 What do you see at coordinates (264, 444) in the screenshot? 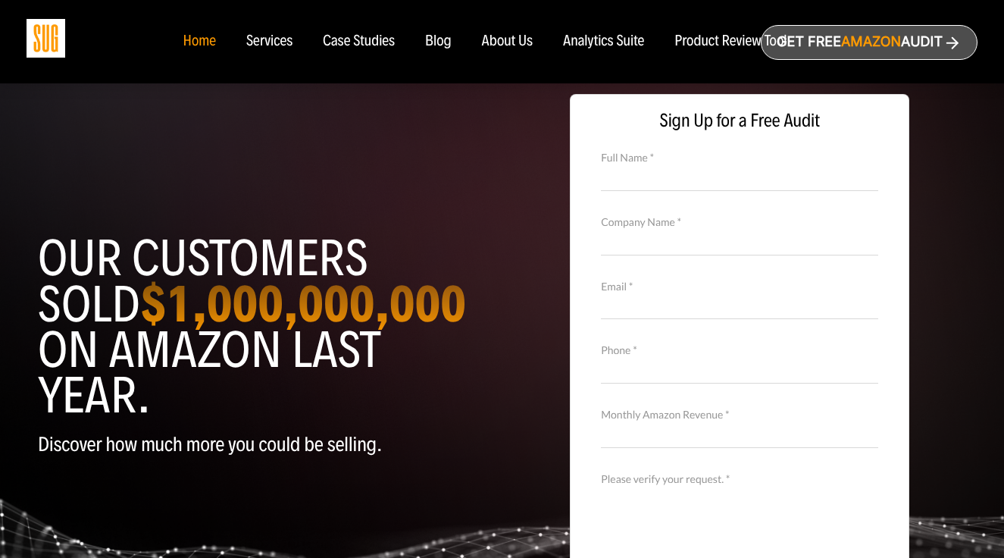
I see `p: Discover how much more you could be selling.` at bounding box center [264, 444].